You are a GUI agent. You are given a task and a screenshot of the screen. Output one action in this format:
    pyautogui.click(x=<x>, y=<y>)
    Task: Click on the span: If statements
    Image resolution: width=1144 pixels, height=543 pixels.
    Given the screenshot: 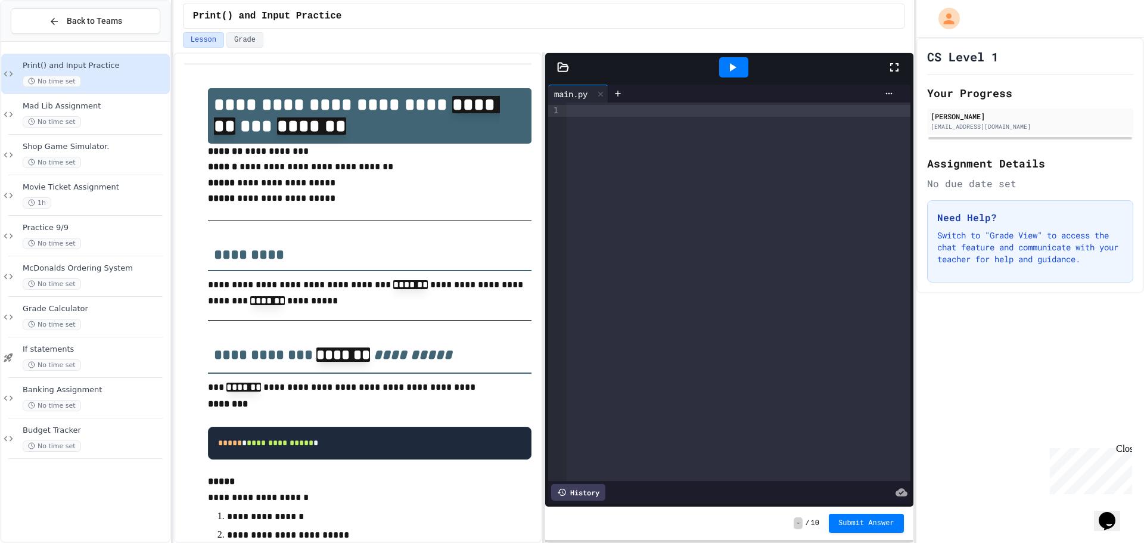 What is the action you would take?
    pyautogui.click(x=95, y=349)
    